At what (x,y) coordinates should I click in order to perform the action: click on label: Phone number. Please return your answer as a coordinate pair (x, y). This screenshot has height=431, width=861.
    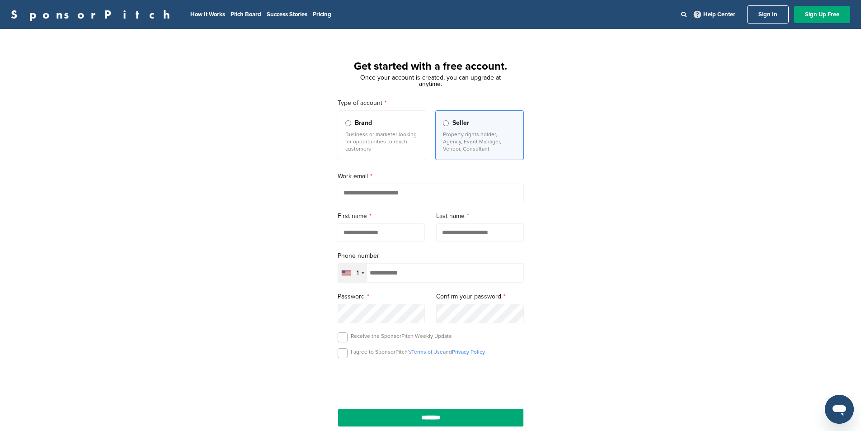
    Looking at the image, I should click on (431, 256).